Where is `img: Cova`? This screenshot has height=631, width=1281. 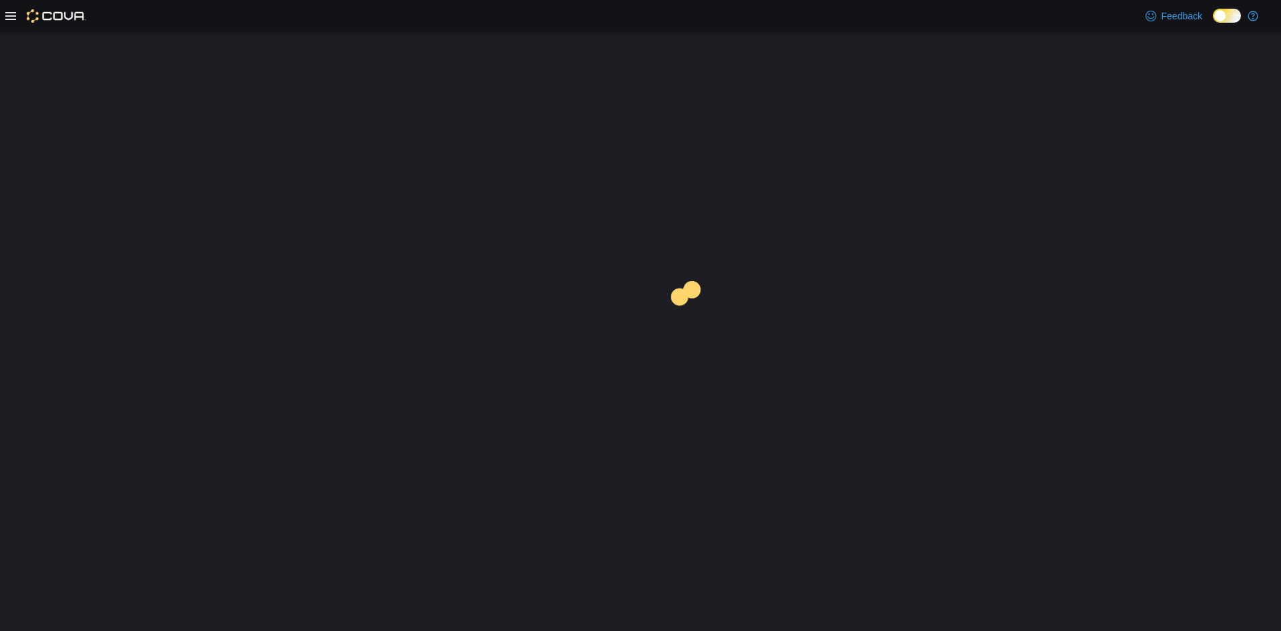 img: Cova is located at coordinates (56, 16).